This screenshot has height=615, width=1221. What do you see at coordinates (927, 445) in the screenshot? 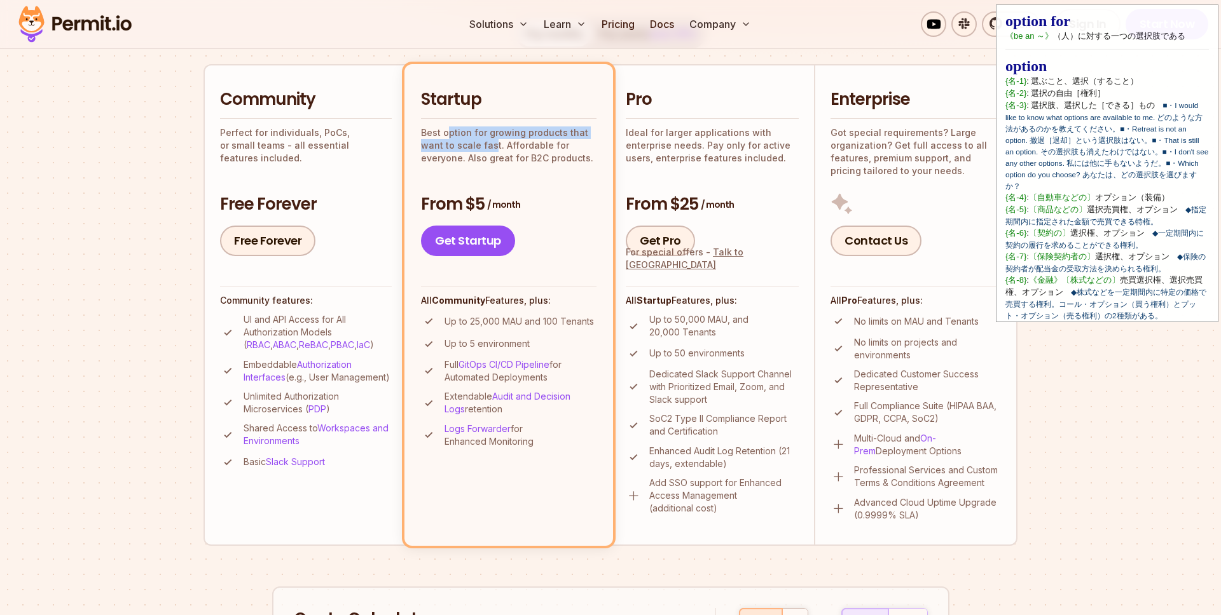
I see `p: Multi-Cloud and Deployment Options` at bounding box center [927, 445].